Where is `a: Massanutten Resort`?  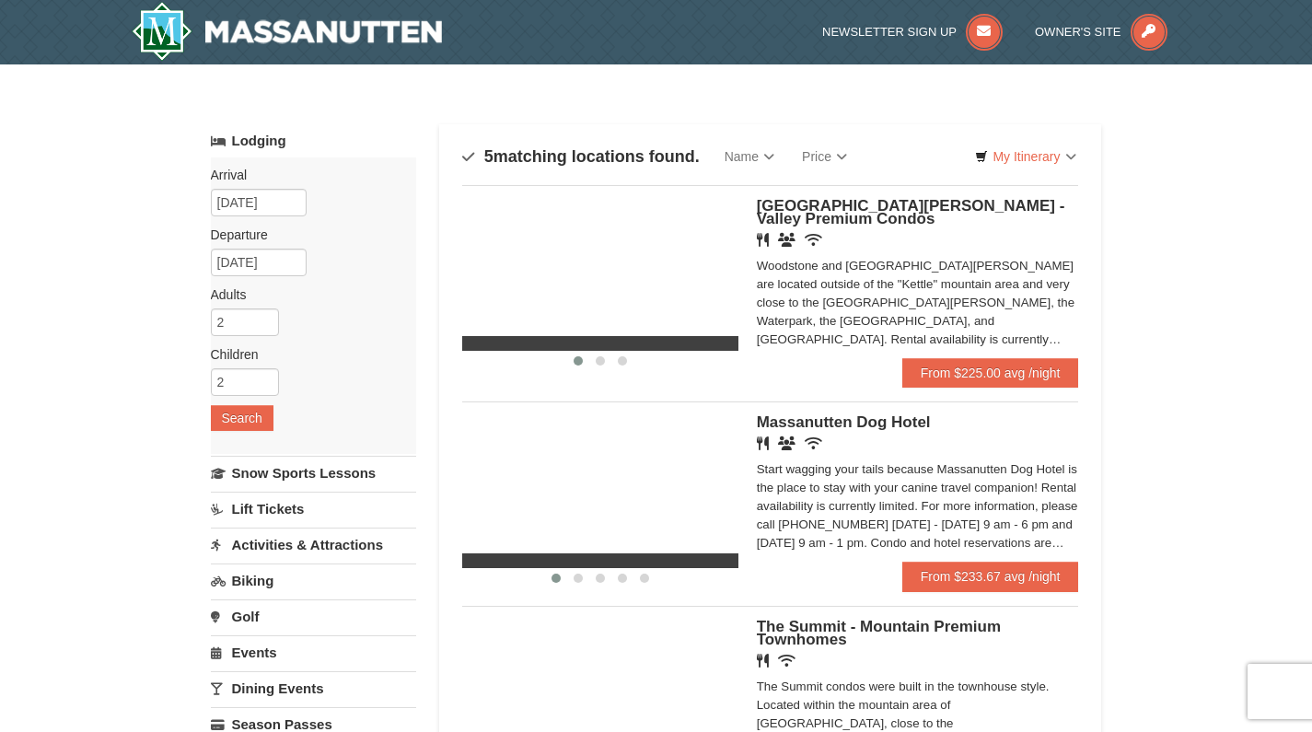
a: Massanutten Resort is located at coordinates (287, 31).